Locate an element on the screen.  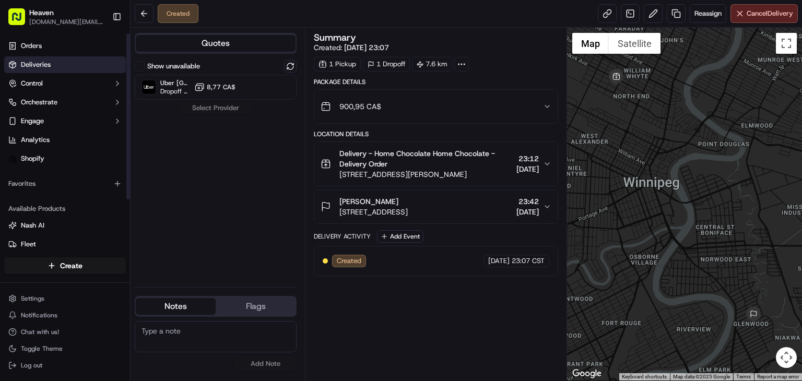
div: We're available if you need us! is located at coordinates (95, 114).